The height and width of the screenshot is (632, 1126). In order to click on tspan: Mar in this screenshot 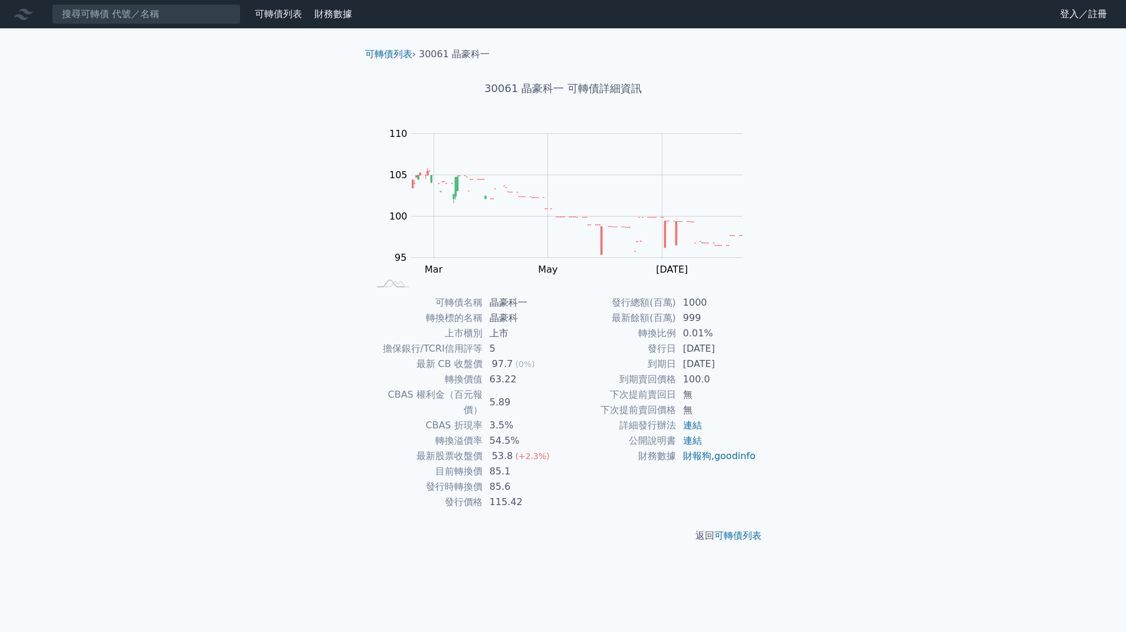, I will do `click(433, 269)`.